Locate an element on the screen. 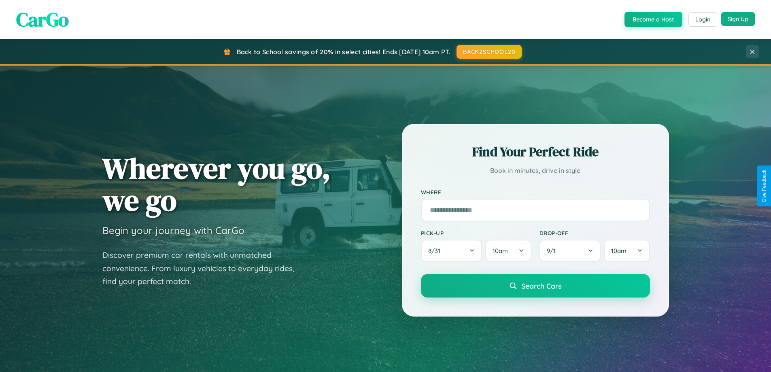  label: Where is located at coordinates (536, 192).